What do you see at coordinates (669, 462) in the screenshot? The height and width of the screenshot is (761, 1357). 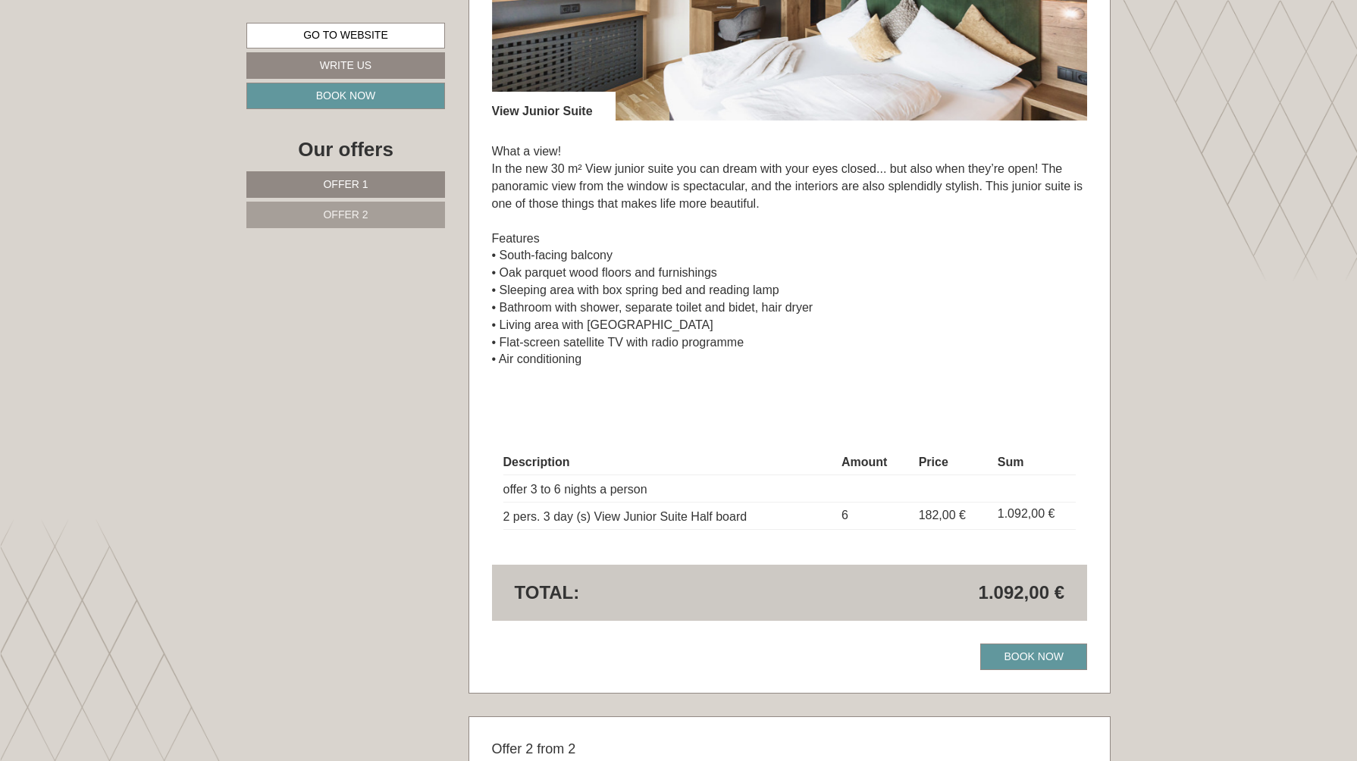 I see `th: Description` at bounding box center [669, 462].